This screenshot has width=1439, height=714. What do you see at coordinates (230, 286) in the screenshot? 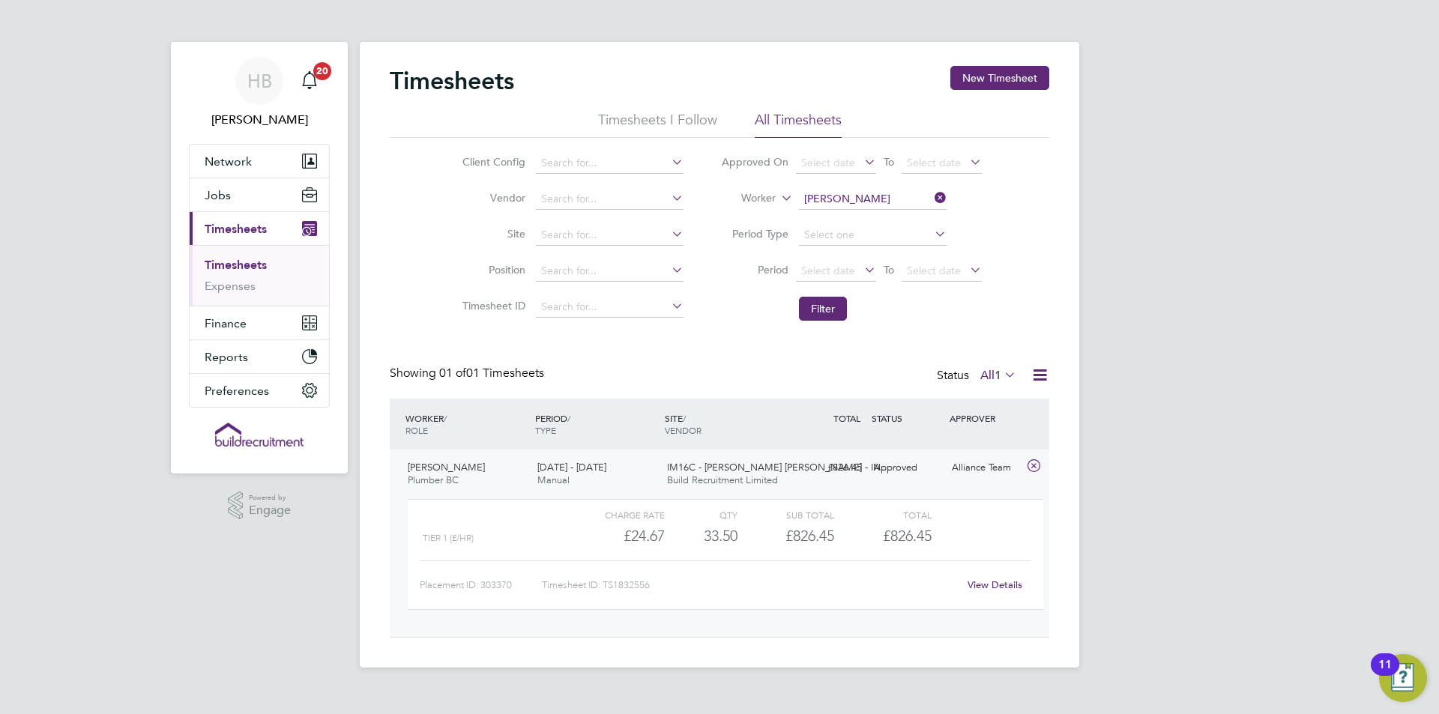
I see `a: Expenses` at bounding box center [230, 286].